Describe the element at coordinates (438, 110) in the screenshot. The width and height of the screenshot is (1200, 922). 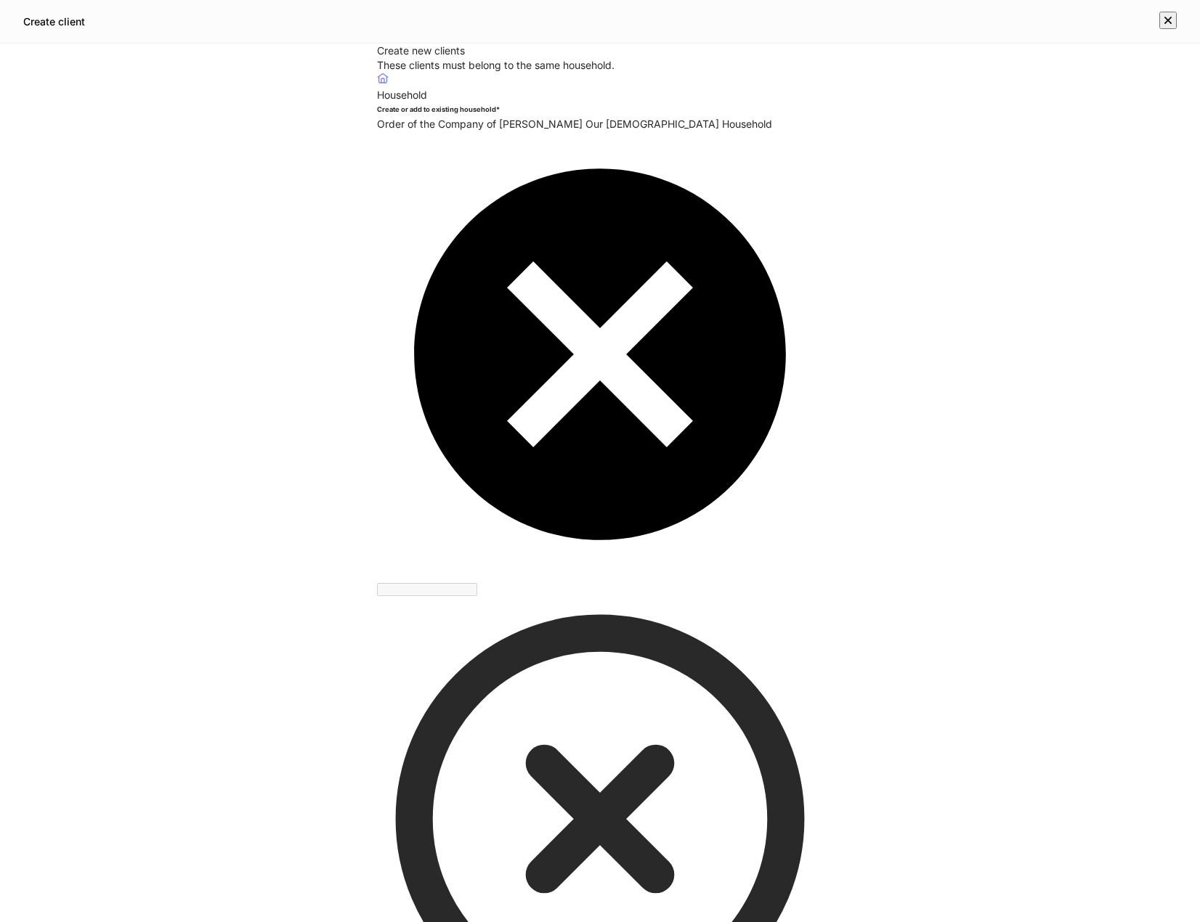
I see `h6: Create or add to existing household` at that location.